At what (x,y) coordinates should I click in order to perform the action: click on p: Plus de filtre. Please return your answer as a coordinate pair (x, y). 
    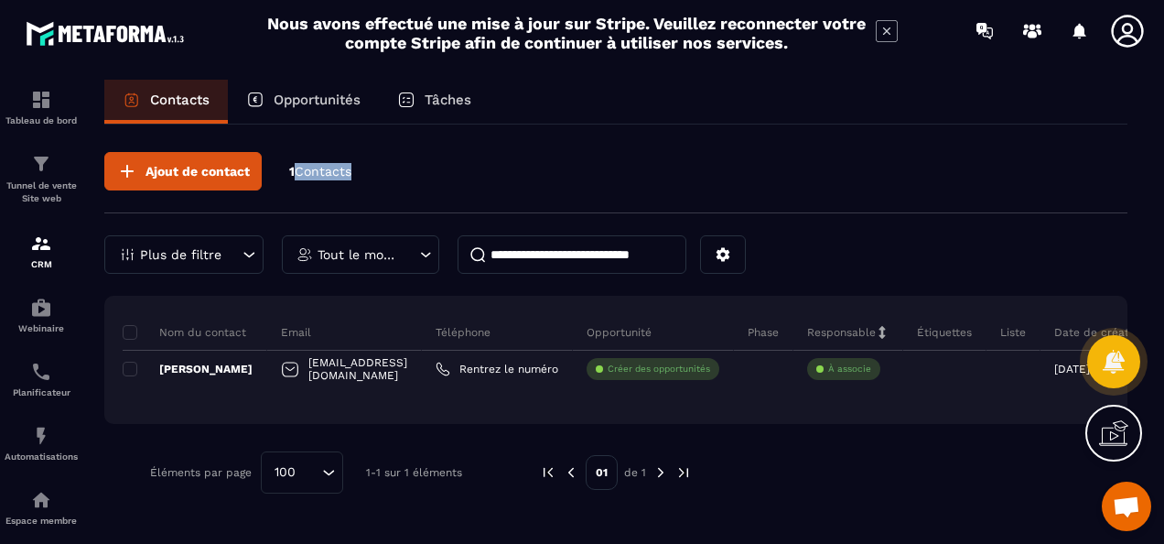
    Looking at the image, I should click on (180, 254).